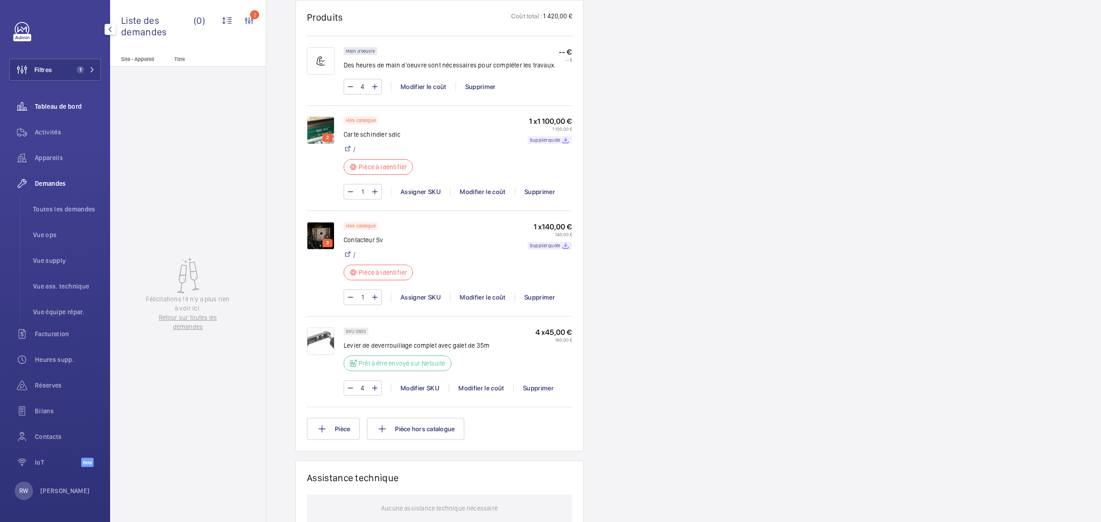 The image size is (1101, 522). Describe the element at coordinates (68, 360) in the screenshot. I see `span: Heures supp.` at that location.